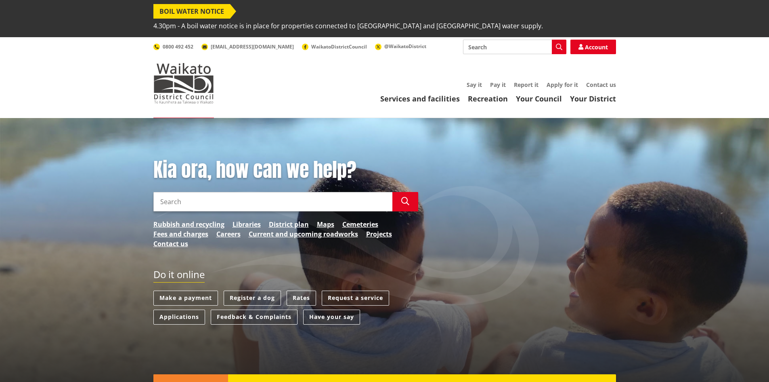 Image resolution: width=769 pixels, height=382 pixels. Describe the element at coordinates (379, 234) in the screenshot. I see `a: Projects` at that location.